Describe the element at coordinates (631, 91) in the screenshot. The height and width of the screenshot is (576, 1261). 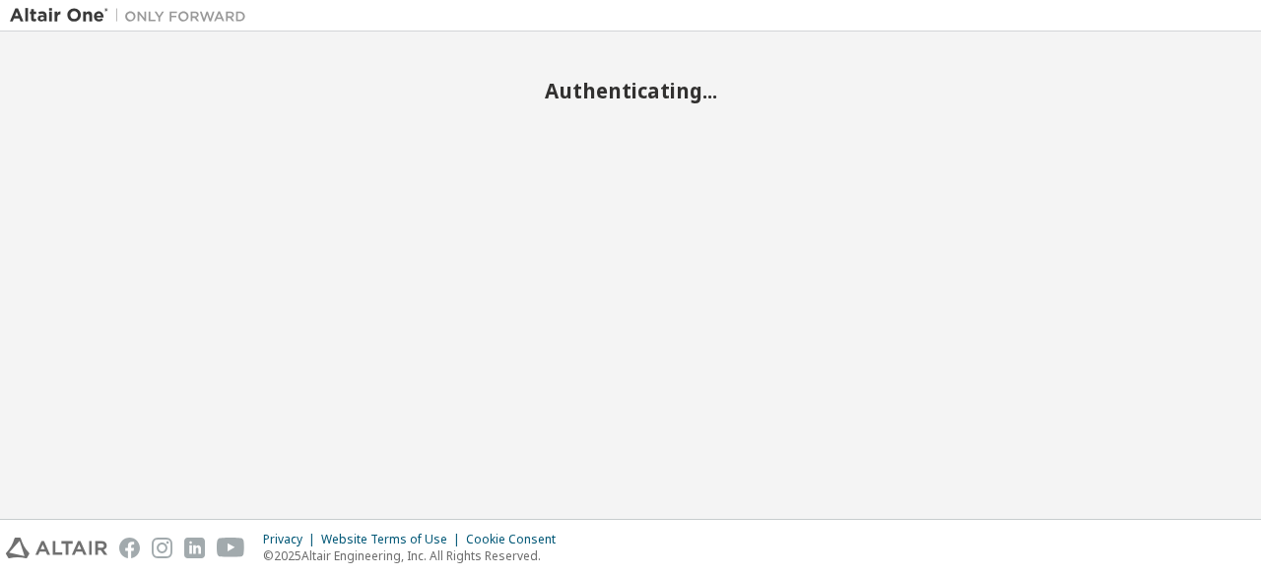
I see `h2: Authenticating...` at that location.